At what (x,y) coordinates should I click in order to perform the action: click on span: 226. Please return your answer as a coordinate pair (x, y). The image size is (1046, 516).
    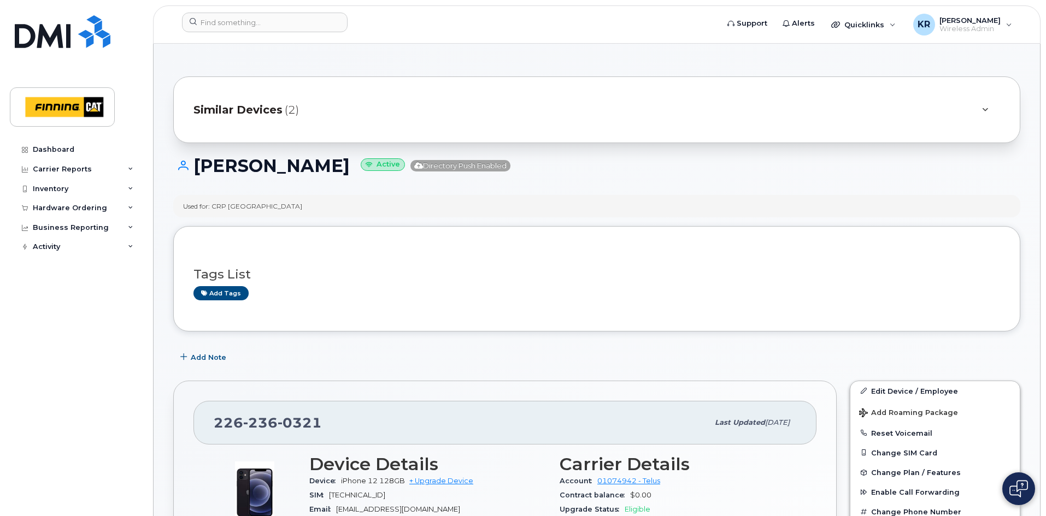
    Looking at the image, I should click on (268, 423).